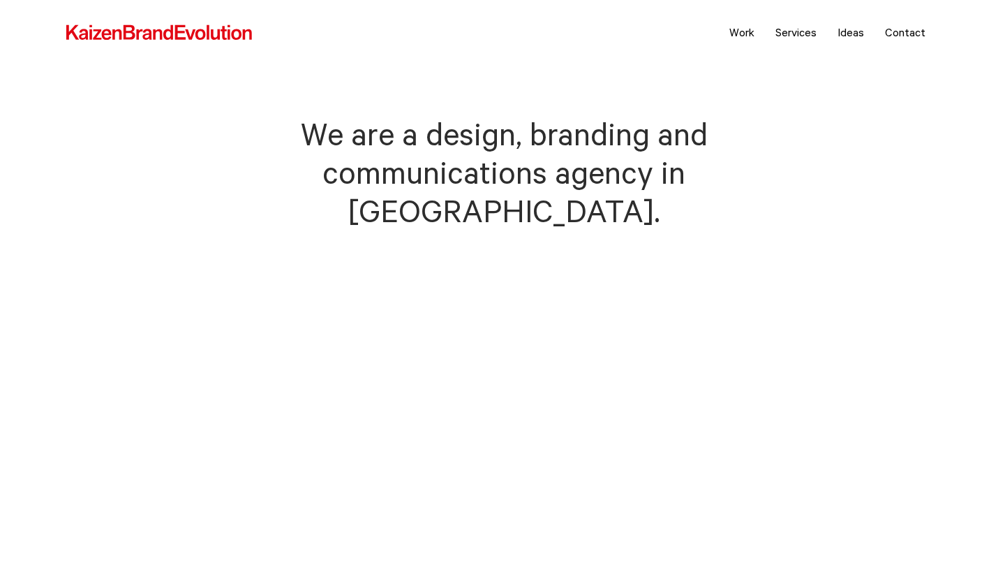 This screenshot has width=1005, height=568. What do you see at coordinates (851, 32) in the screenshot?
I see `a: Ideas` at bounding box center [851, 32].